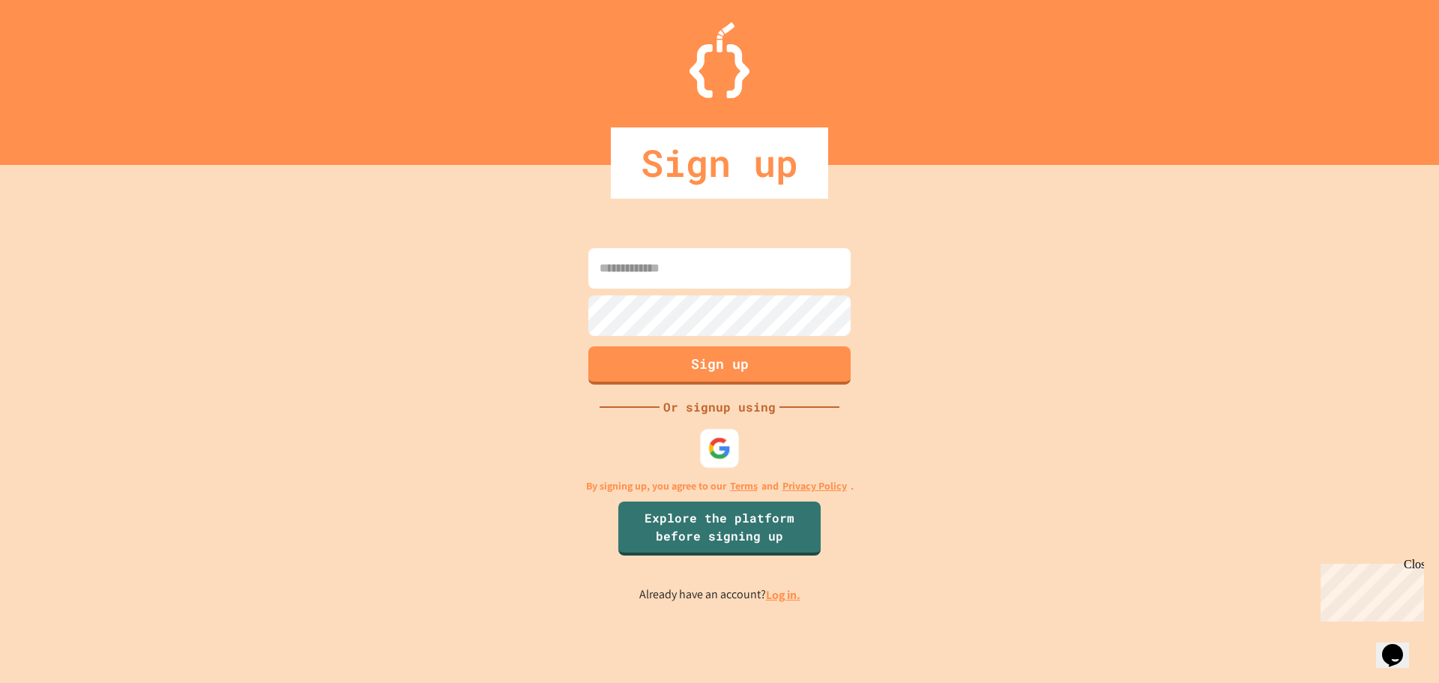 The image size is (1439, 683). Describe the element at coordinates (815, 486) in the screenshot. I see `a: Privacy Policy` at that location.